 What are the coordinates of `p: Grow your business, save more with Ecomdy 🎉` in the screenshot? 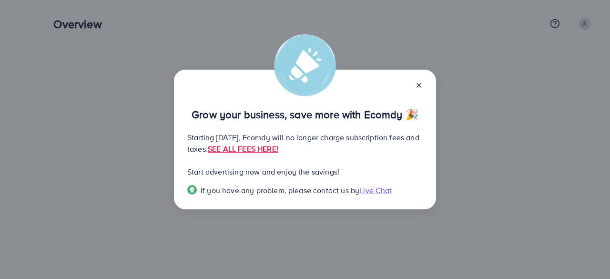 It's located at (305, 114).